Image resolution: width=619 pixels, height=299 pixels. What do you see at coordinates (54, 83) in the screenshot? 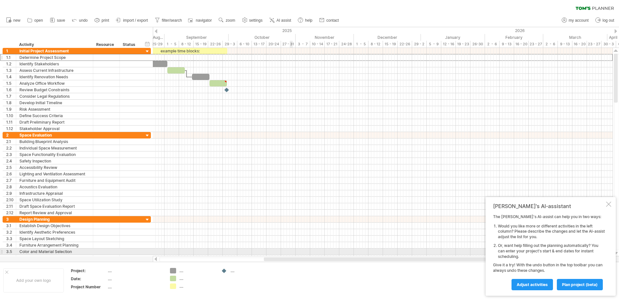
I see `div: Analyze Office Workflow` at bounding box center [54, 83].